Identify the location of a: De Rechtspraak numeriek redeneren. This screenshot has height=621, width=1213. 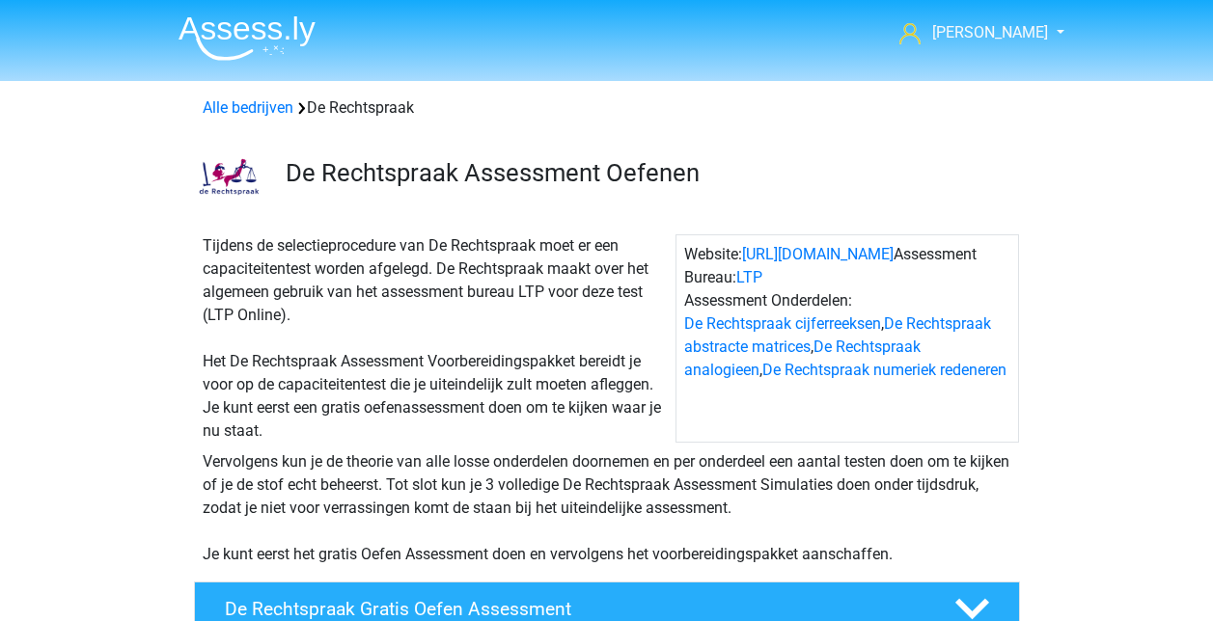
(884, 369).